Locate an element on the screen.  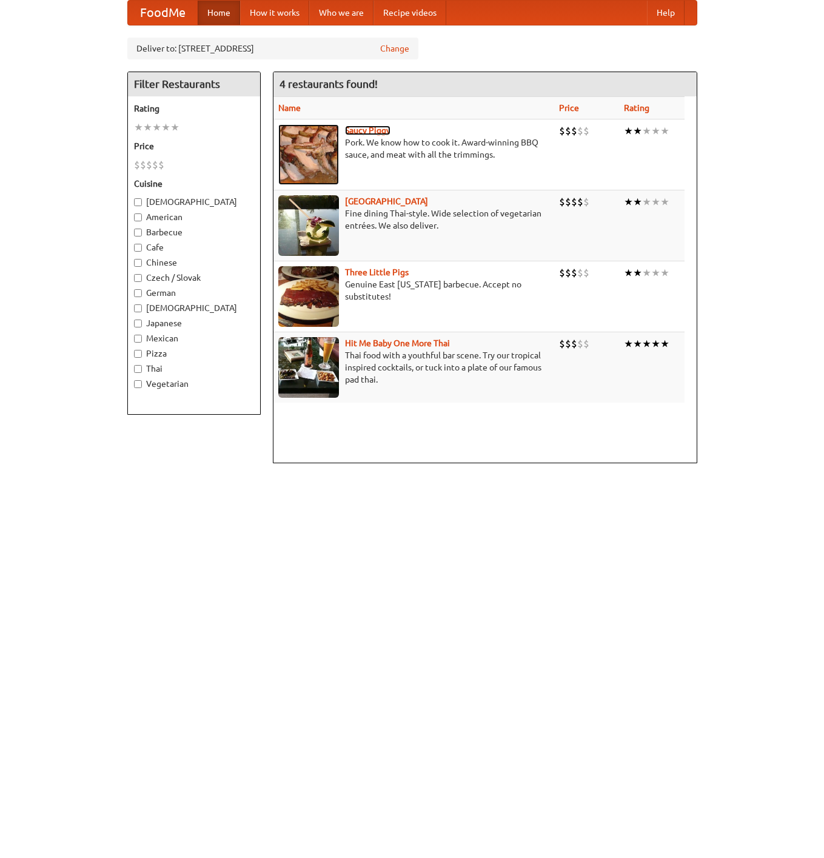
label: American is located at coordinates (194, 217).